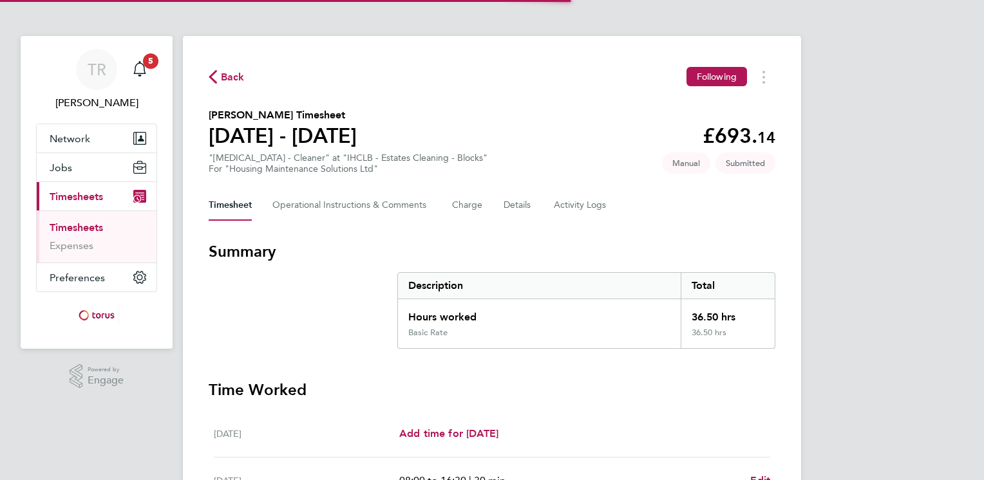 The image size is (984, 480). I want to click on span: Engage, so click(106, 380).